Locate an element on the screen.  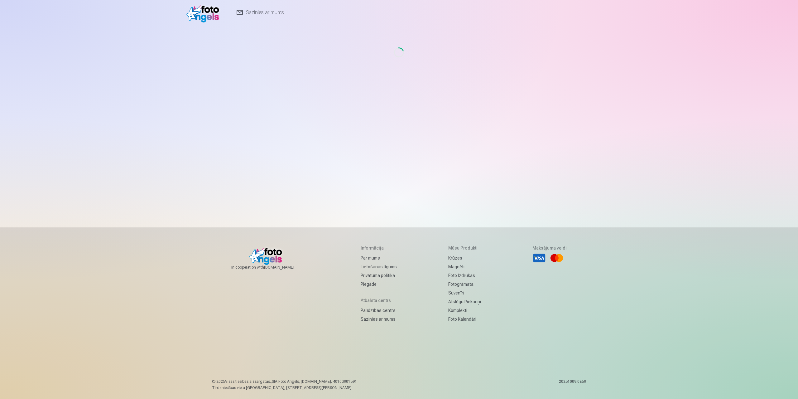
h5: Atbalsta centrs is located at coordinates (379, 300).